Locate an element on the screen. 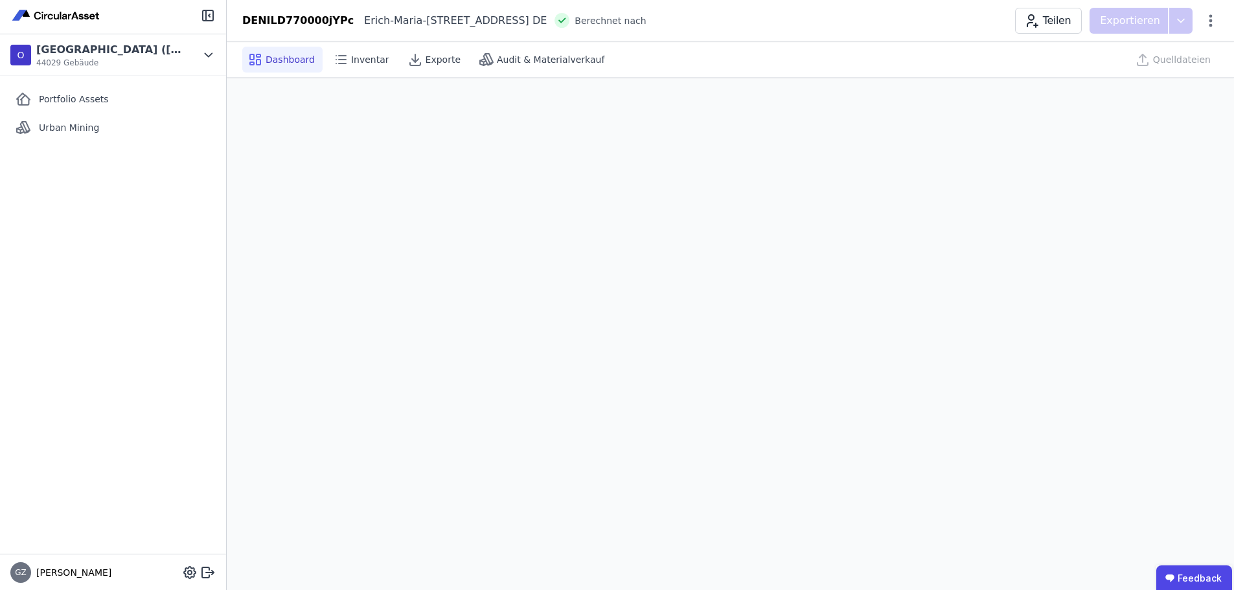 The image size is (1234, 590). span: Audit & Materialverkauf is located at coordinates (550, 60).